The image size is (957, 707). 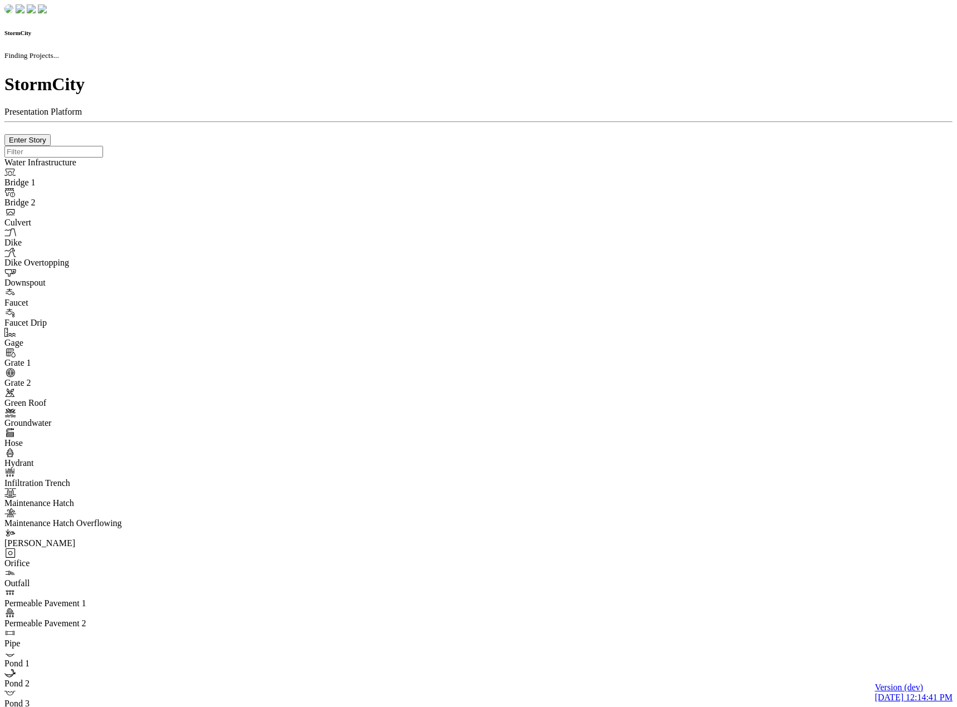 What do you see at coordinates (53, 151) in the screenshot?
I see `input: Filter` at bounding box center [53, 151].